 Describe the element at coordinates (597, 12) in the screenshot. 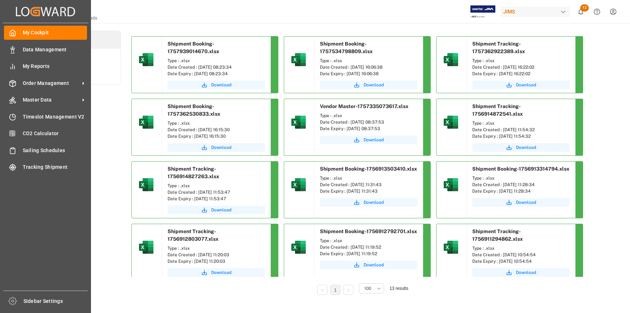

I see `button: Help Center` at that location.